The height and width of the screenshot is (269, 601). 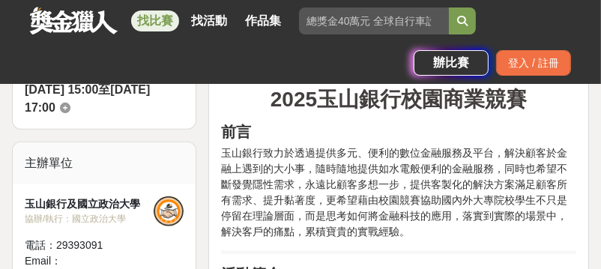 What do you see at coordinates (89, 204) in the screenshot?
I see `div: 玉山銀行及國立政治大學` at bounding box center [89, 204].